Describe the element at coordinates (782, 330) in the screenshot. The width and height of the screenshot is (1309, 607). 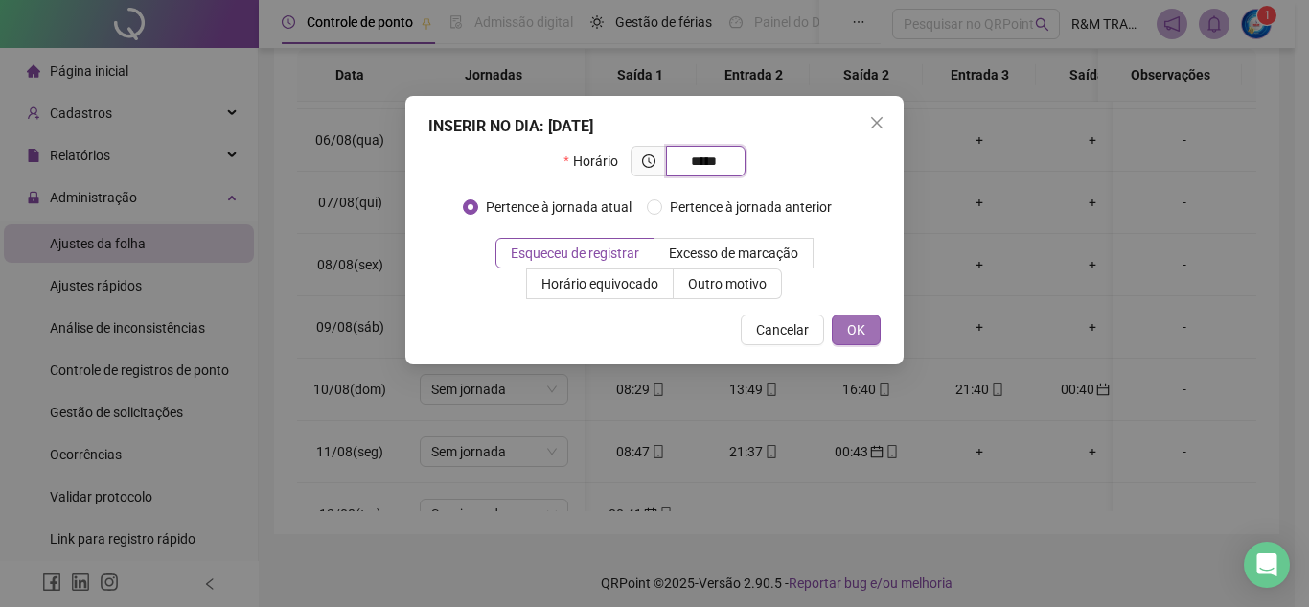
I see `span: Cancelar` at that location.